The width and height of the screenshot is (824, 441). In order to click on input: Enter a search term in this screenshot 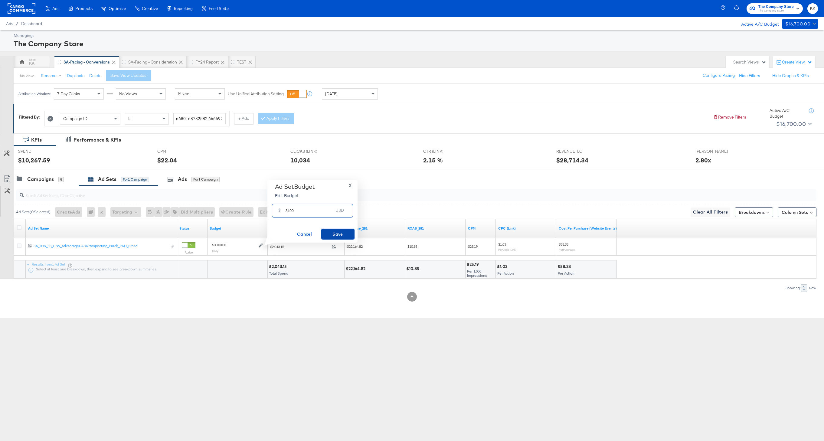, I will do `click(199, 119)`.